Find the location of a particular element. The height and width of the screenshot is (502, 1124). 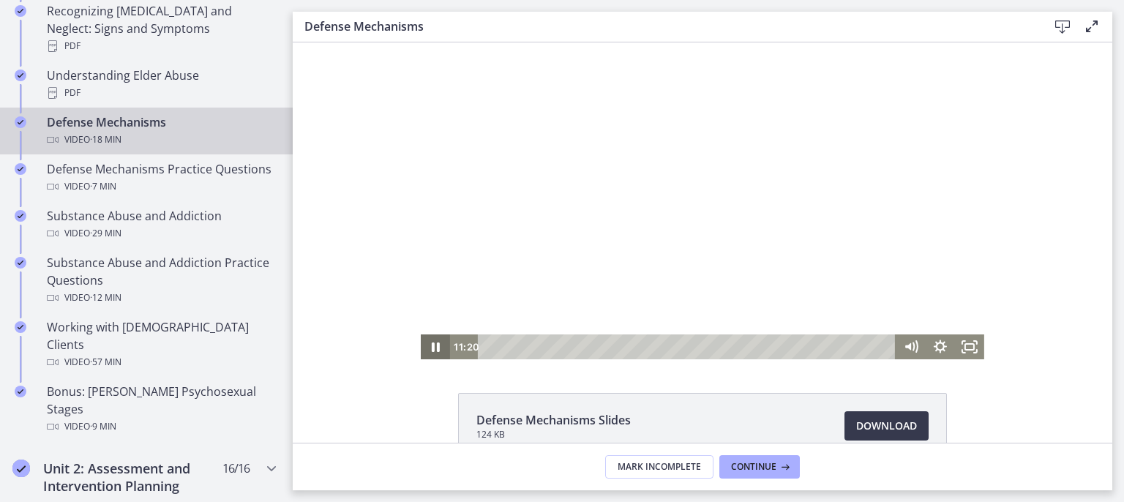

div: Defense Mechanisms Practice Questions is located at coordinates (161, 178).